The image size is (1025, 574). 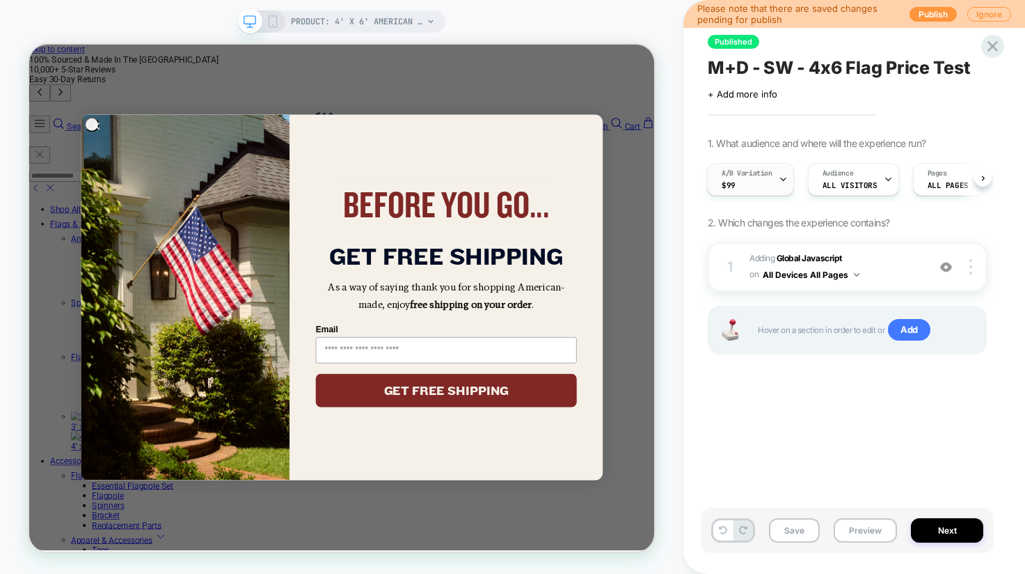 I want to click on label: Email, so click(x=556, y=381).